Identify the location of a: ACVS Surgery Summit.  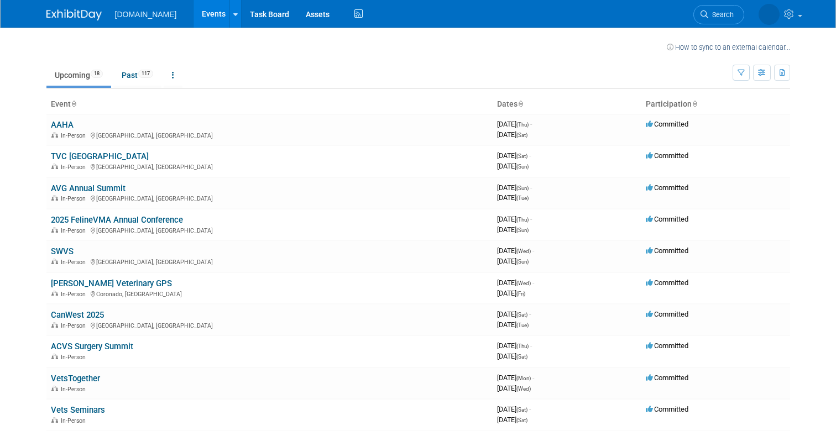
(92, 347).